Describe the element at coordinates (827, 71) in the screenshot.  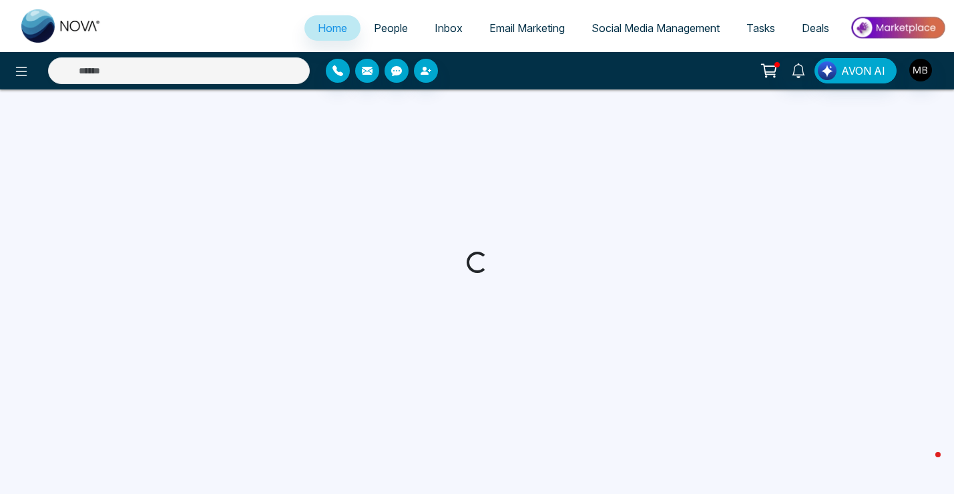
I see `img: Lead Flow` at that location.